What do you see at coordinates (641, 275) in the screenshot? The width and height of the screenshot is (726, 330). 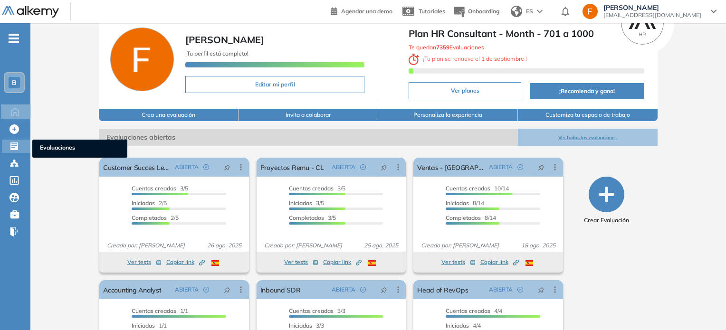 I see `div: Widget de chat` at bounding box center [641, 275].